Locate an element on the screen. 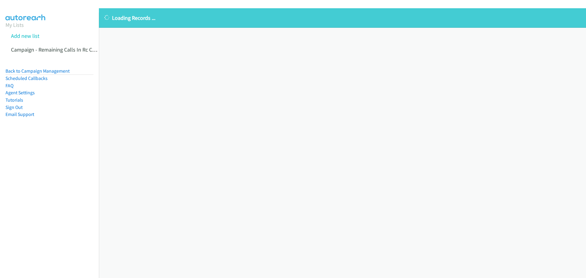 Image resolution: width=586 pixels, height=278 pixels. a: Agent Settings is located at coordinates (20, 92).